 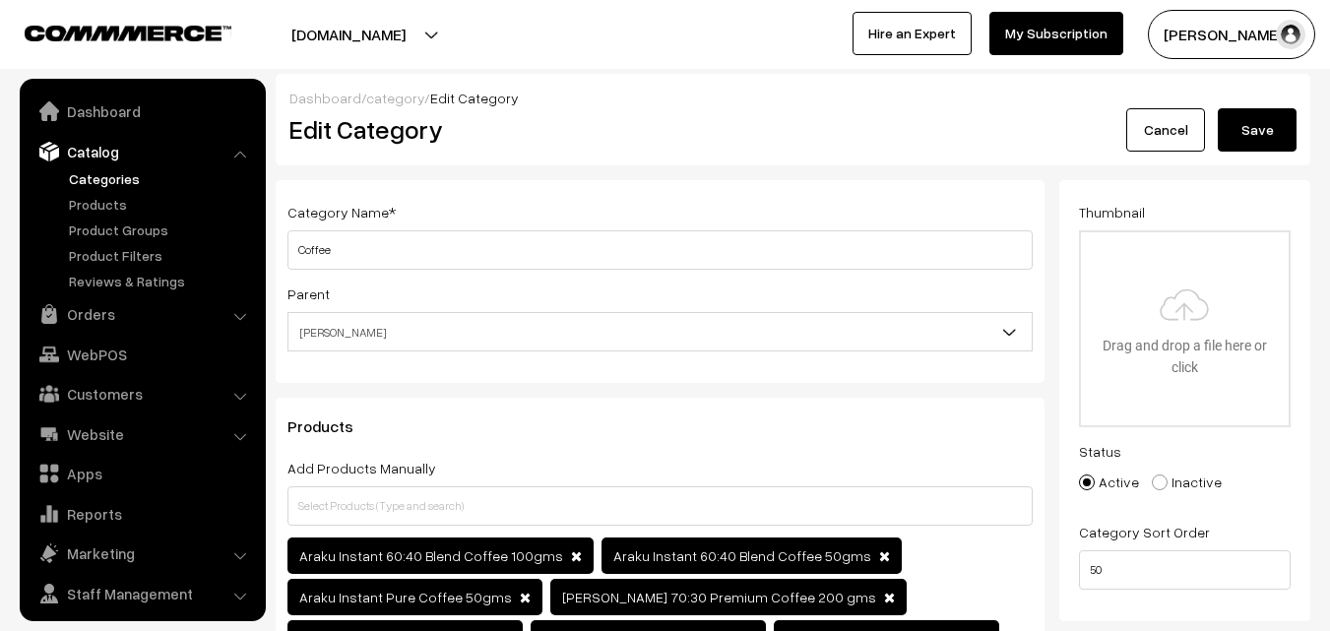 I want to click on a: Reports, so click(x=142, y=514).